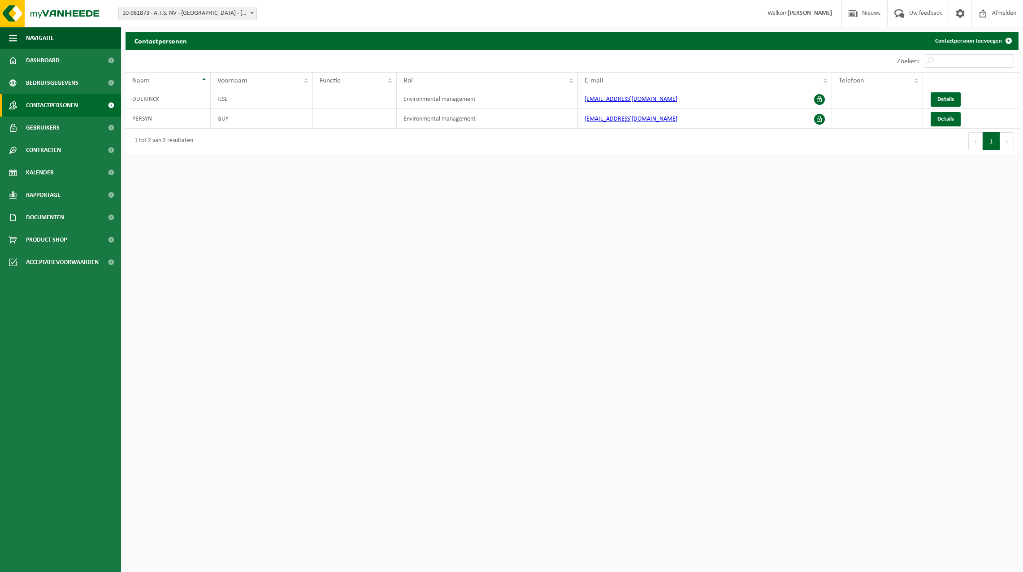 The height and width of the screenshot is (572, 1023). What do you see at coordinates (43, 61) in the screenshot?
I see `span: Dashboard` at bounding box center [43, 61].